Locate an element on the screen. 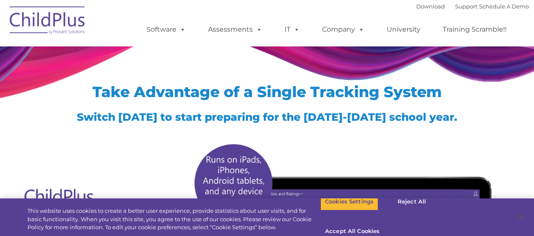 This screenshot has height=236, width=534. div: This website uses cookies to create a better user experience, provide statistics about user visit... is located at coordinates (174, 219).